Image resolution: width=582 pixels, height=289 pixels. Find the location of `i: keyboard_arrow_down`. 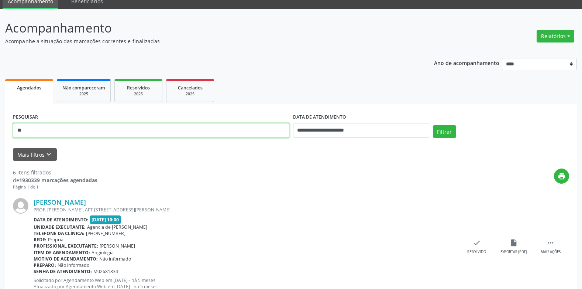

i: keyboard_arrow_down is located at coordinates (49, 154).